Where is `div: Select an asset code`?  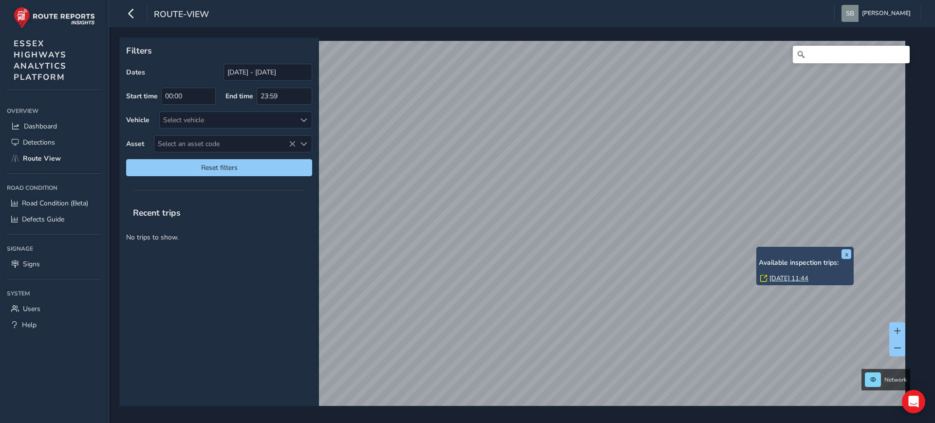
div: Select an asset code is located at coordinates (304, 144).